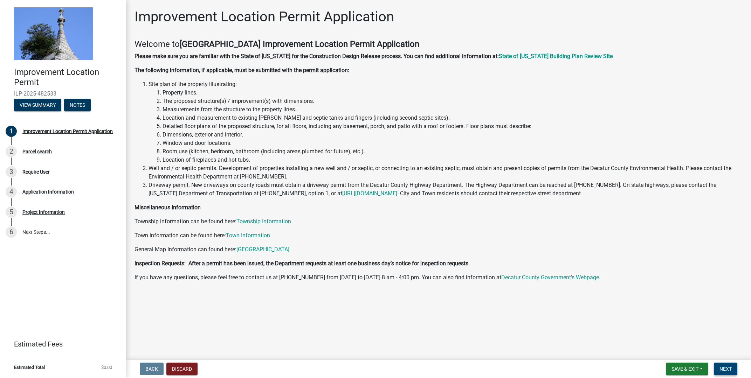  Describe the element at coordinates (686, 369) in the screenshot. I see `button: Save & Exit` at that location.